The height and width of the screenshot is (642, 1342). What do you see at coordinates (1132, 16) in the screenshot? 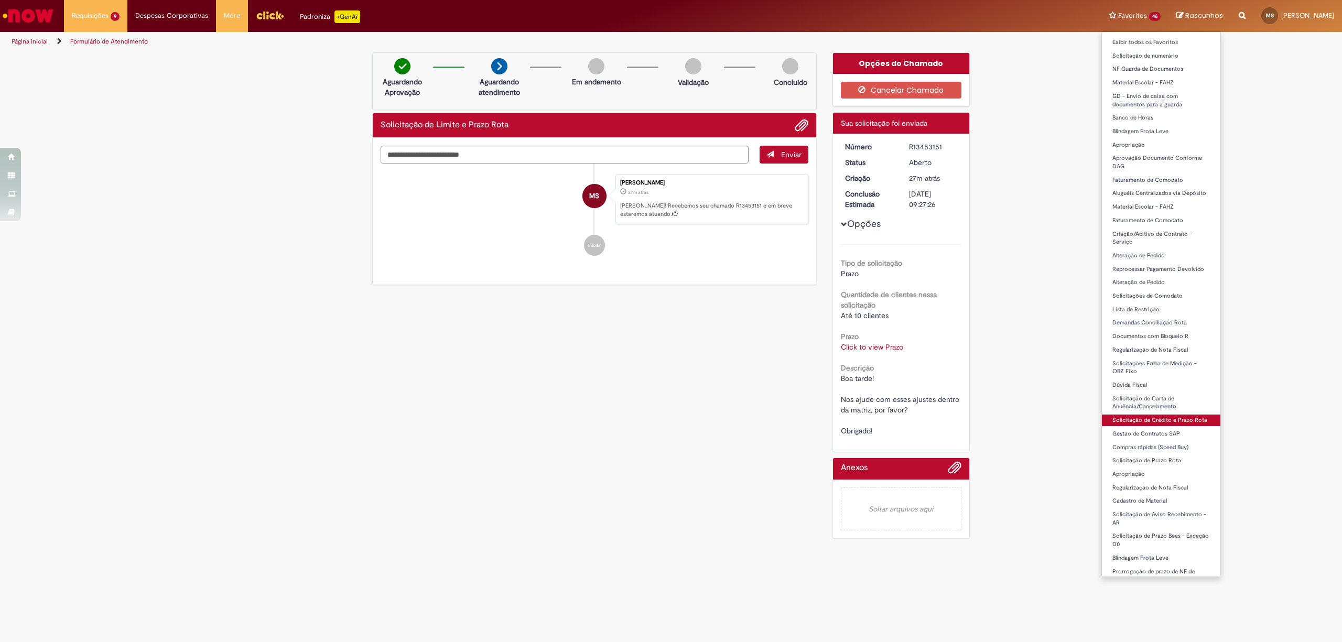
I see `span: Favoritos` at bounding box center [1132, 16].